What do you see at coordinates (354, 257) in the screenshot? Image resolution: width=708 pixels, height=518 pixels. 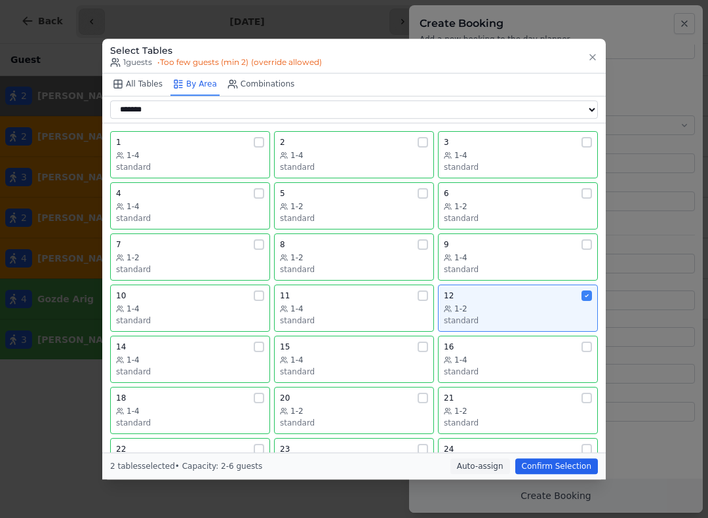 I see `button: 81-2standard` at bounding box center [354, 257].